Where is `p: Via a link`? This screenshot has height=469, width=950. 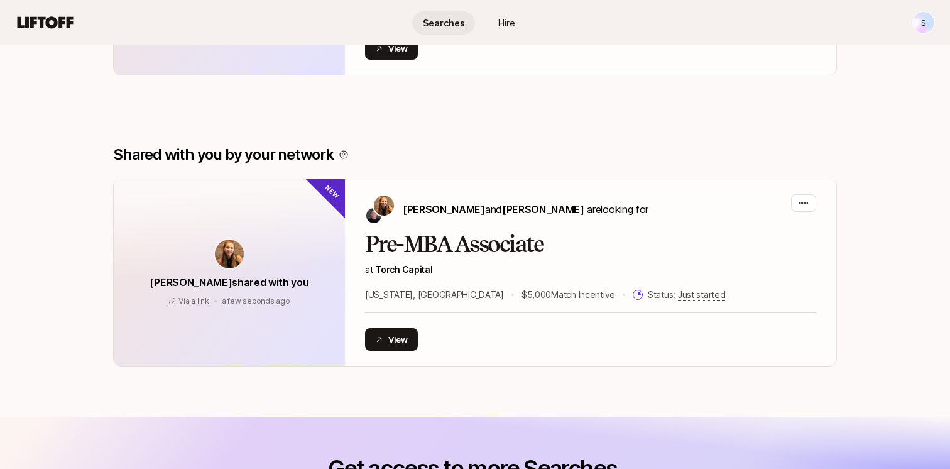 p: Via a link is located at coordinates (193, 301).